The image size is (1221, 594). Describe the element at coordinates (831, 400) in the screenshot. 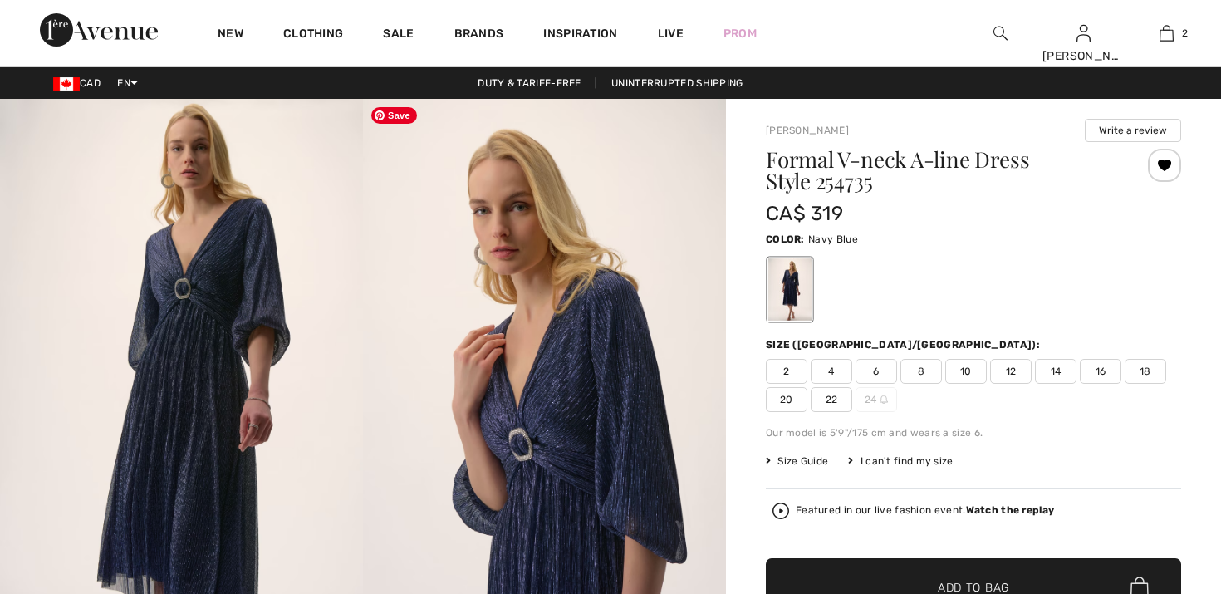

I see `span: 22` at that location.